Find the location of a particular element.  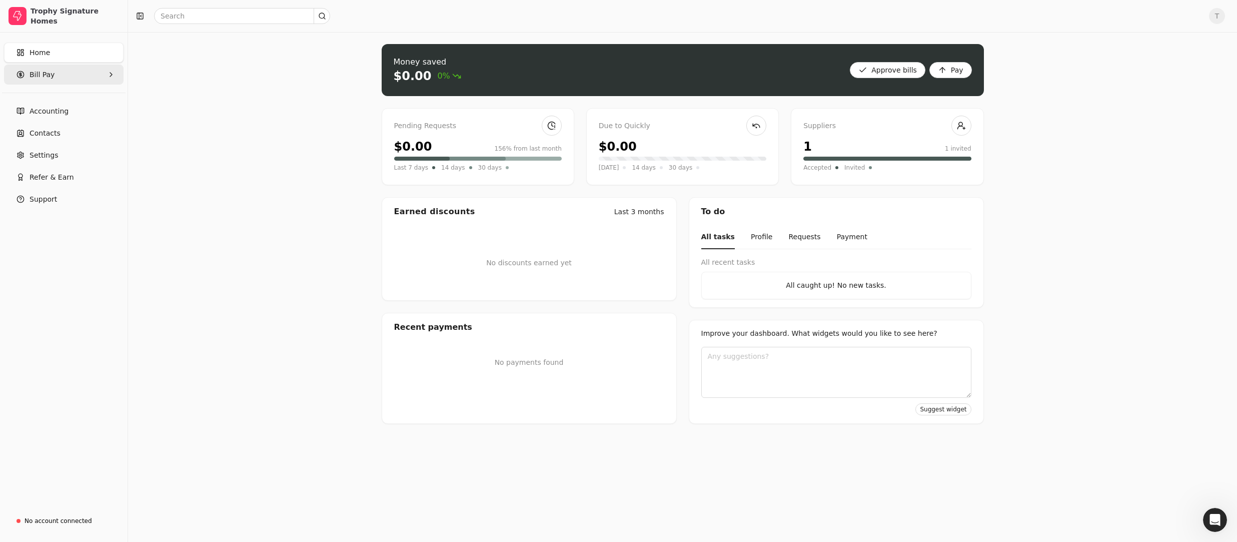

div: No discounts earned yet is located at coordinates (529, 263).